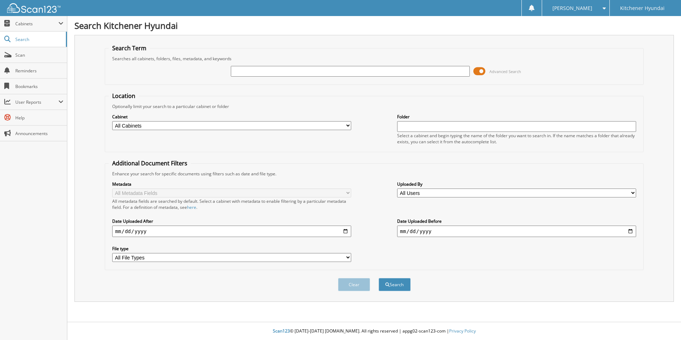  What do you see at coordinates (231, 221) in the screenshot?
I see `label: Date Uploaded After` at bounding box center [231, 221].